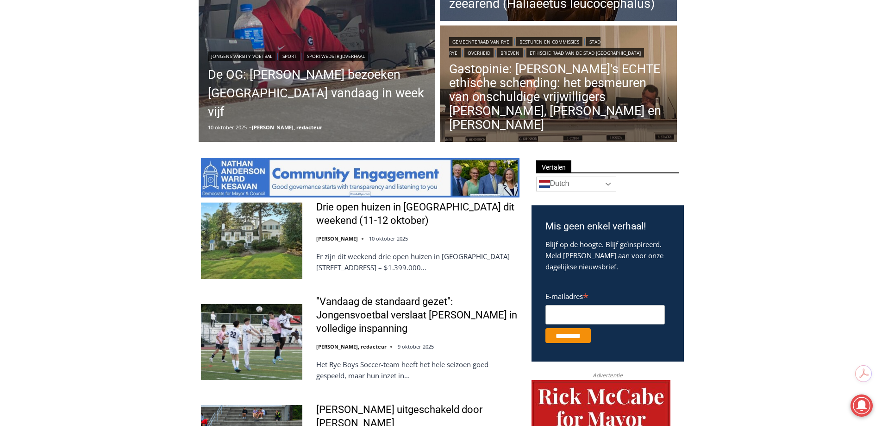 Image resolution: width=882 pixels, height=426 pixels. I want to click on font: Advertentie, so click(607, 375).